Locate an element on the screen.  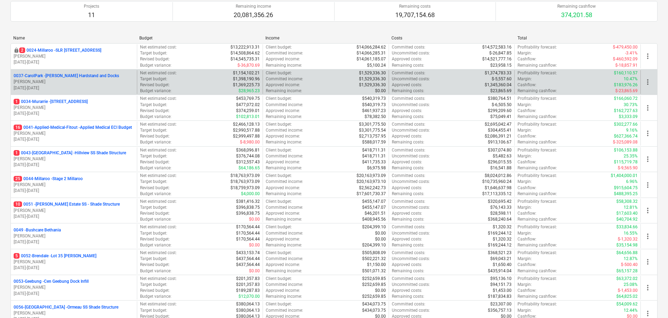
p: $17,603.40 is located at coordinates (626, 213).